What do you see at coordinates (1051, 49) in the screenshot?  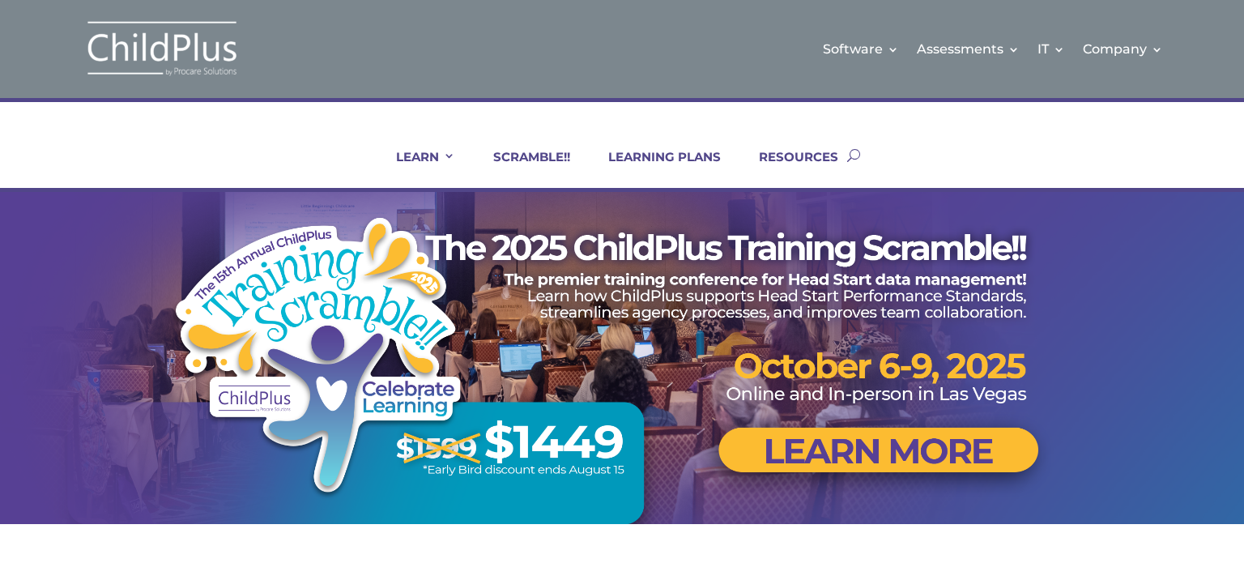 I see `a: IT` at bounding box center [1051, 49].